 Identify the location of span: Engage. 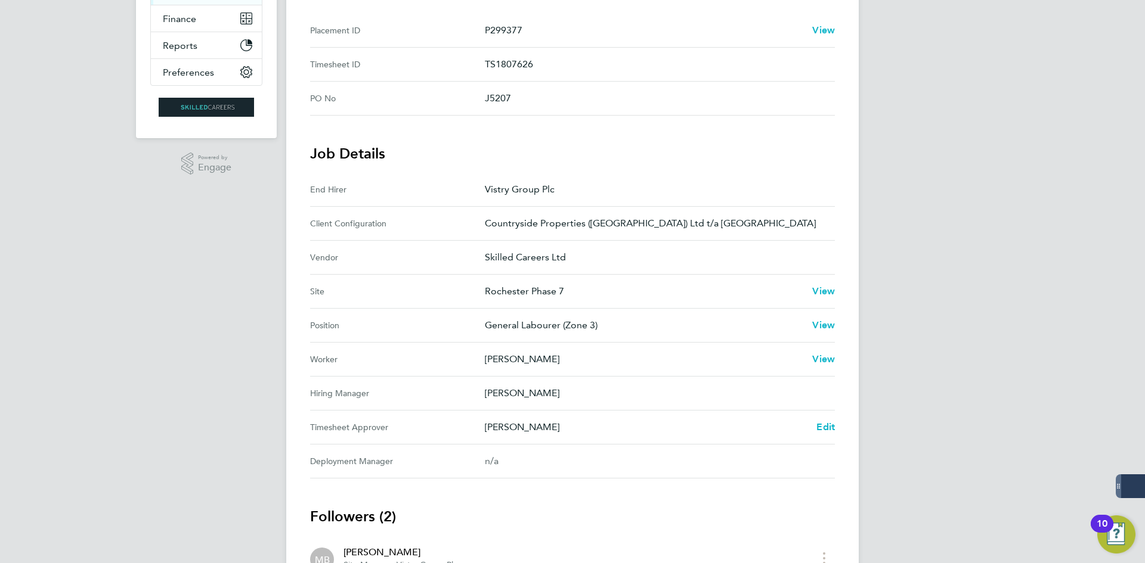
(215, 168).